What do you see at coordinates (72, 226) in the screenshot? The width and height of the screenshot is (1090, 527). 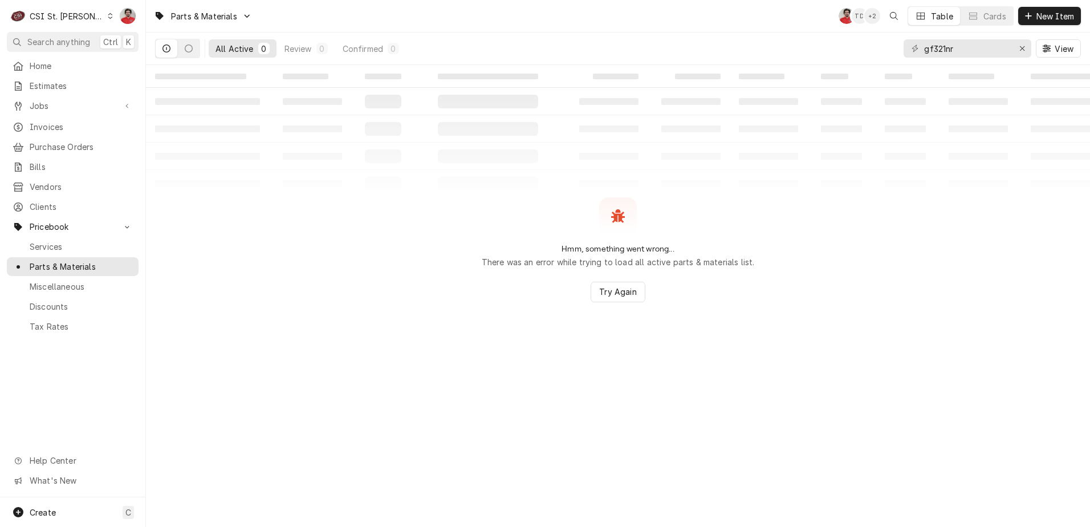 I see `span: Pricebook` at bounding box center [72, 226].